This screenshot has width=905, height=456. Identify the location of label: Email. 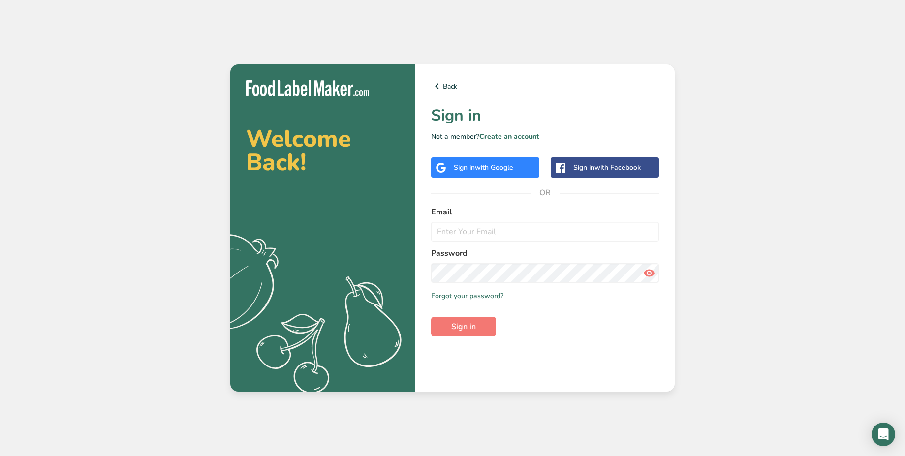
(545, 212).